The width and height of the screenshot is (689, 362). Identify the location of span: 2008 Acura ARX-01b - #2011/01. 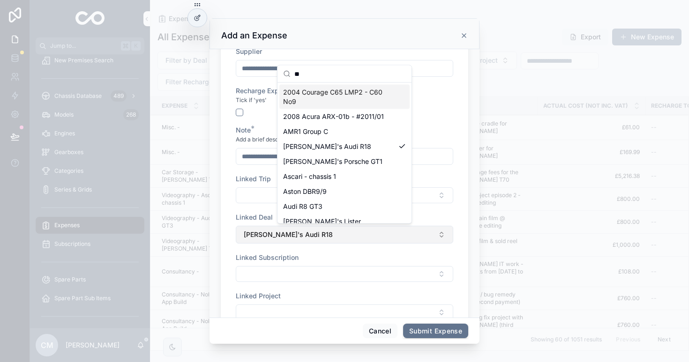
(333, 117).